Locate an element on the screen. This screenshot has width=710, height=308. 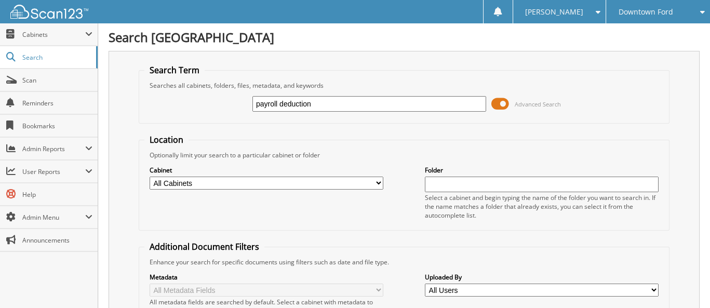
div: Searches all cabinets, folders, files, metadata, and keywords is located at coordinates (404, 85).